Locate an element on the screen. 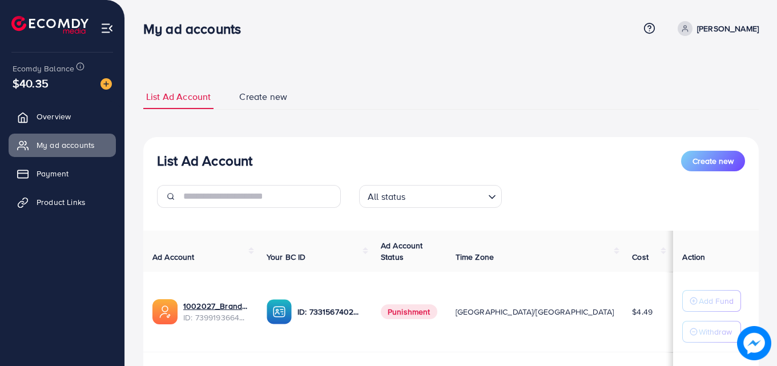 The height and width of the screenshot is (366, 777). a: logo is located at coordinates (50, 25).